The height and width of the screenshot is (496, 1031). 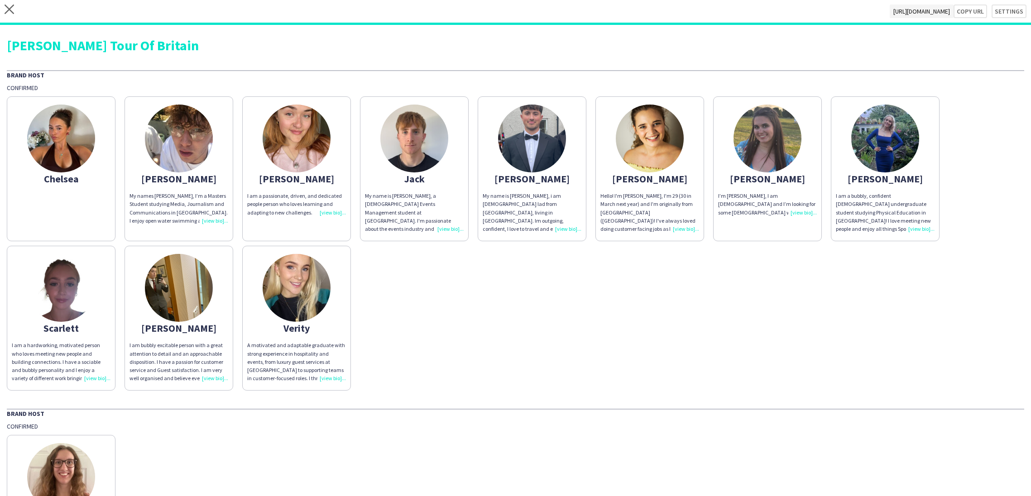 I want to click on img: thumb-689f08d1e8f4b.jpeg, so click(x=297, y=139).